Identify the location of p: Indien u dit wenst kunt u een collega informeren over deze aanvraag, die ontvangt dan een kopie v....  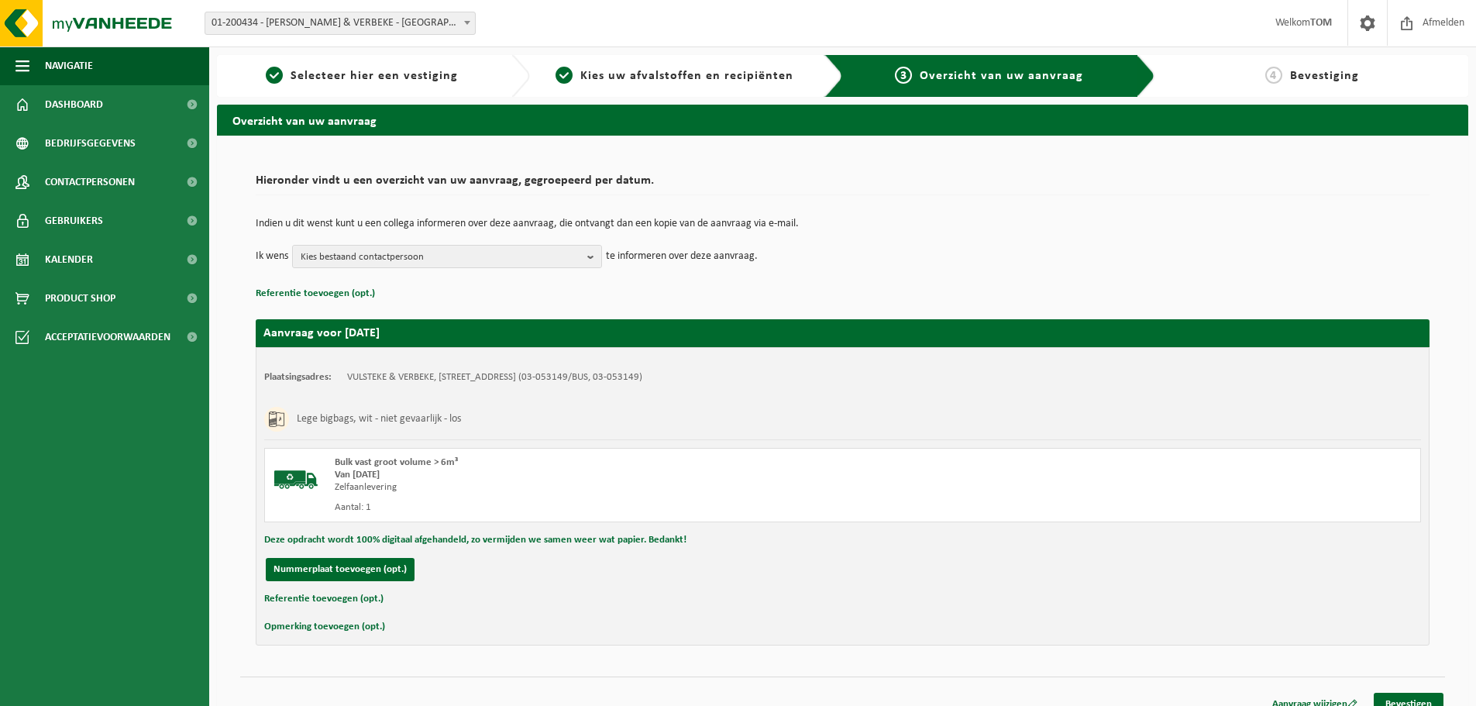
(842, 224).